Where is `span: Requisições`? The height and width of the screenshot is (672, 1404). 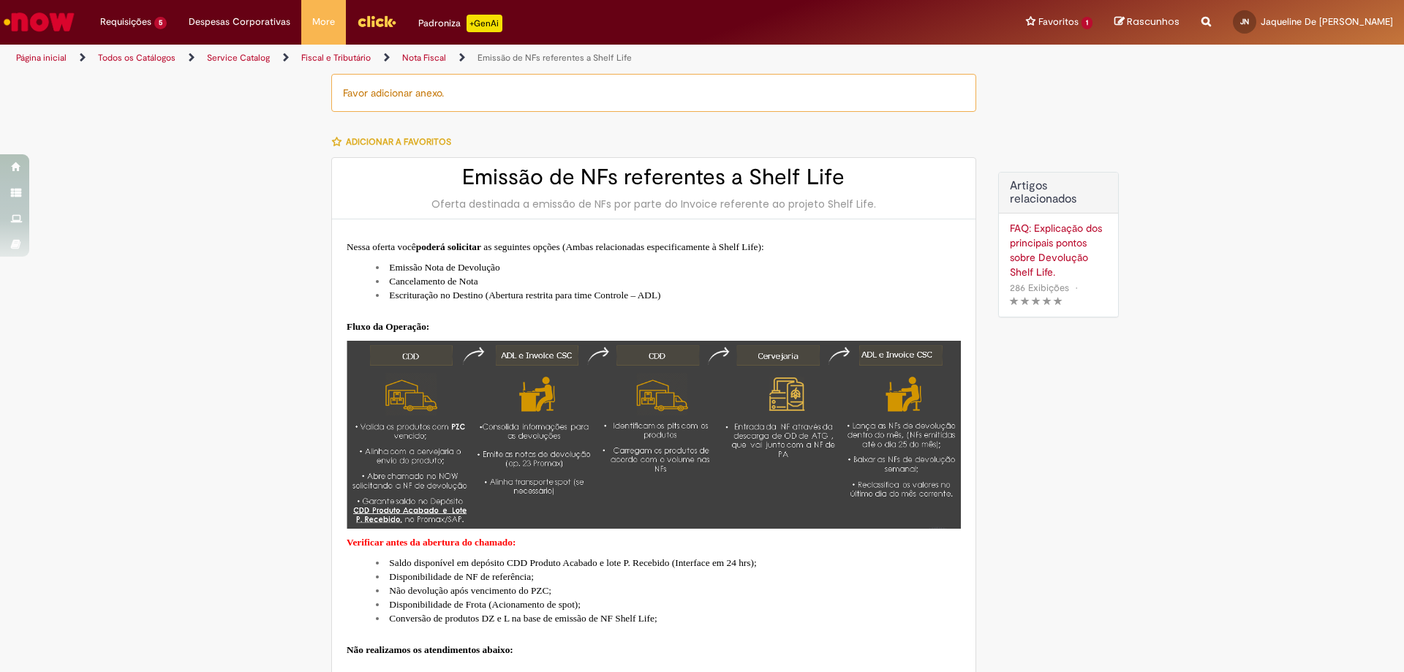
span: Requisições is located at coordinates (126, 22).